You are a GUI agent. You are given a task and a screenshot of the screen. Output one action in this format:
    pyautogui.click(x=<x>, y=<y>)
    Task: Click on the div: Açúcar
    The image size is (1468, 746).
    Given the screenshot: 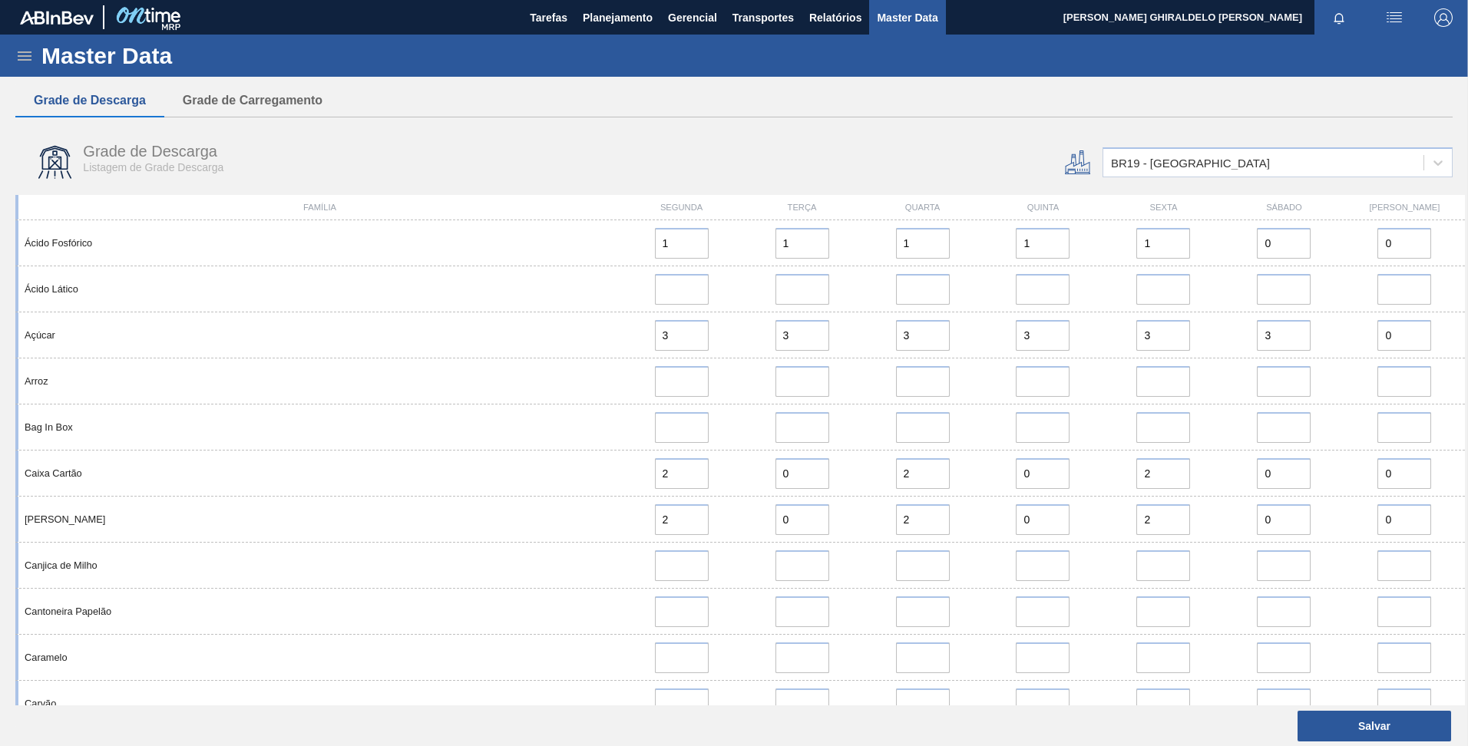 What is the action you would take?
    pyautogui.click(x=319, y=335)
    